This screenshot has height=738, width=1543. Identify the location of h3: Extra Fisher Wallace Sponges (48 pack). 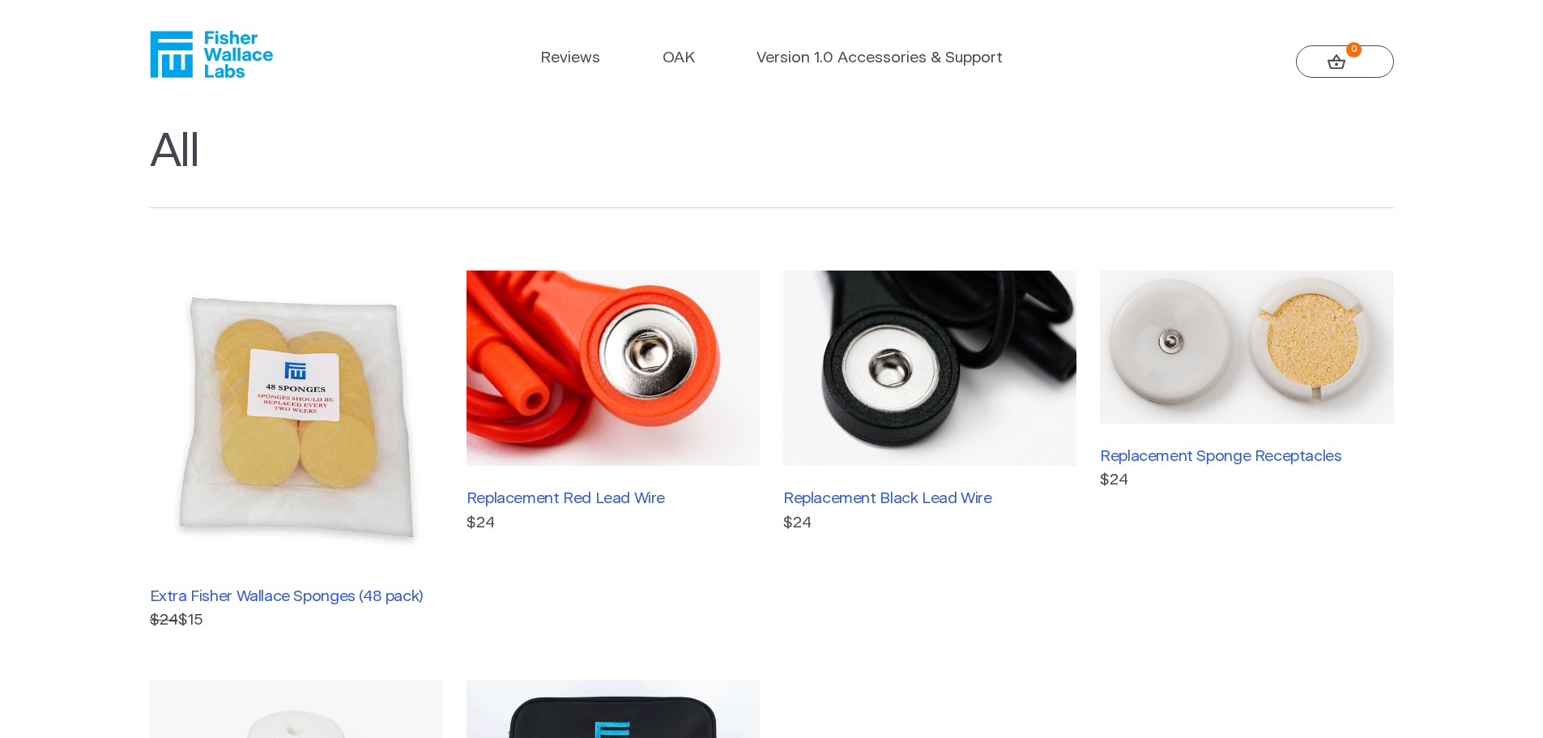
(297, 596).